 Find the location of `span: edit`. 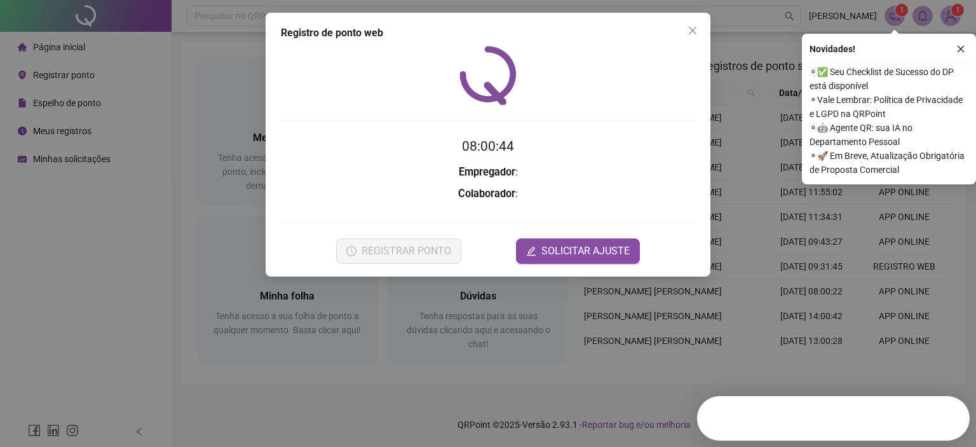

span: edit is located at coordinates (531, 251).